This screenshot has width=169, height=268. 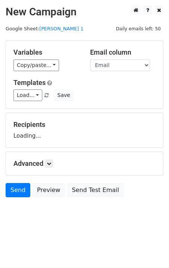 What do you see at coordinates (30, 82) in the screenshot?
I see `a: Templates` at bounding box center [30, 82].